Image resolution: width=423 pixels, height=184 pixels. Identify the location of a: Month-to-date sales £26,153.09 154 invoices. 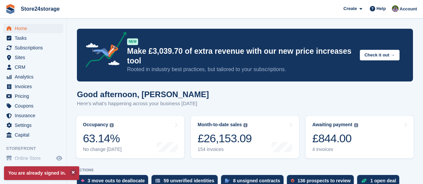
(245, 137).